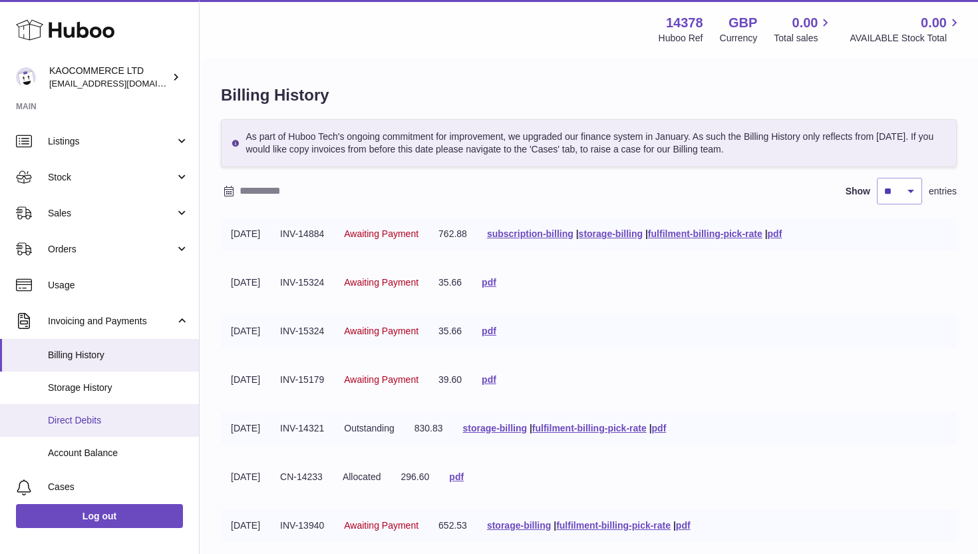 The image size is (978, 554). Describe the element at coordinates (118, 285) in the screenshot. I see `span: Usage` at that location.